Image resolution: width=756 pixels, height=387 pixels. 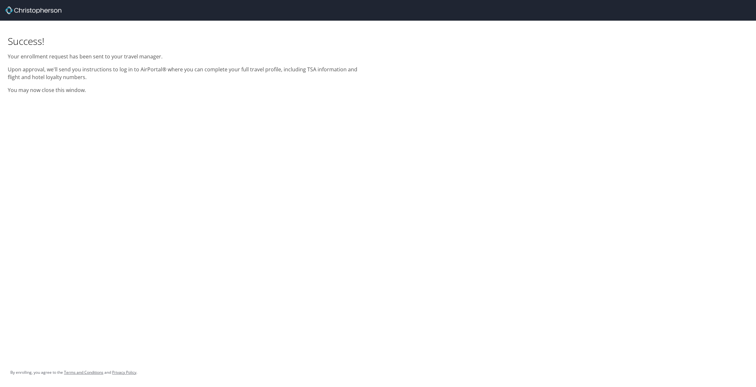 I want to click on p: You may now close this window., so click(x=189, y=90).